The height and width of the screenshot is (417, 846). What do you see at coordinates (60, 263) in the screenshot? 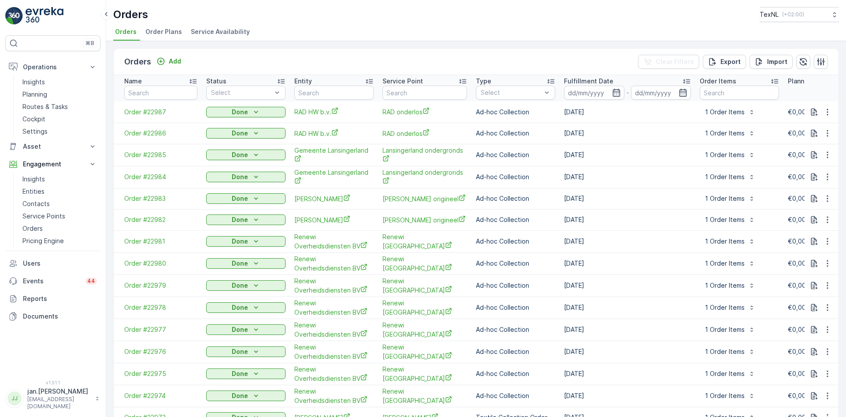
I see `p: Users` at bounding box center [60, 263].